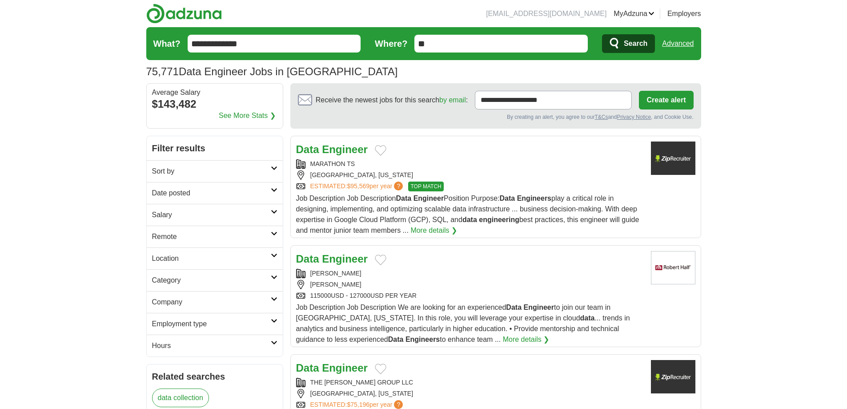  I want to click on h2: Remote, so click(211, 237).